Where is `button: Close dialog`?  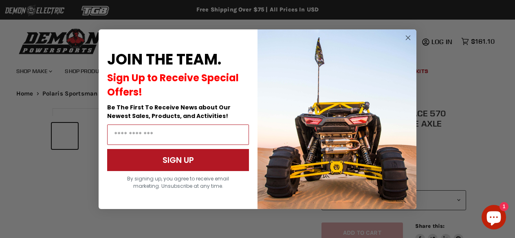 button: Close dialog is located at coordinates (408, 38).